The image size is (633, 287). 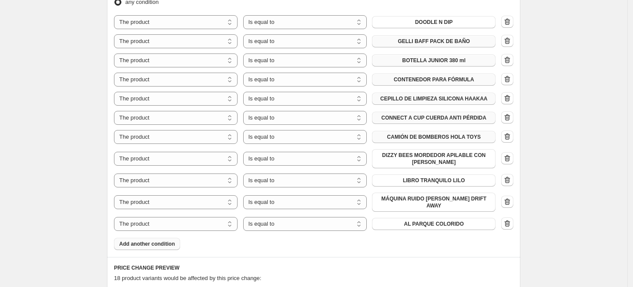 I want to click on span: DOODLE N DIP, so click(x=434, y=22).